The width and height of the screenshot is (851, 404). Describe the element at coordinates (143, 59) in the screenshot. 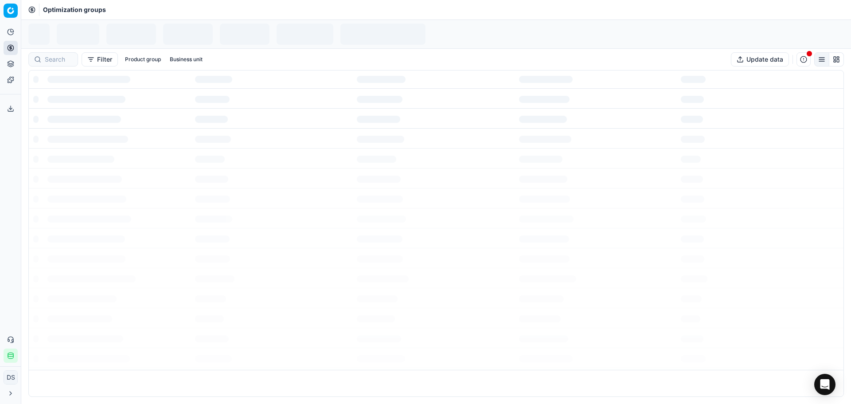

I see `button: Product group` at that location.